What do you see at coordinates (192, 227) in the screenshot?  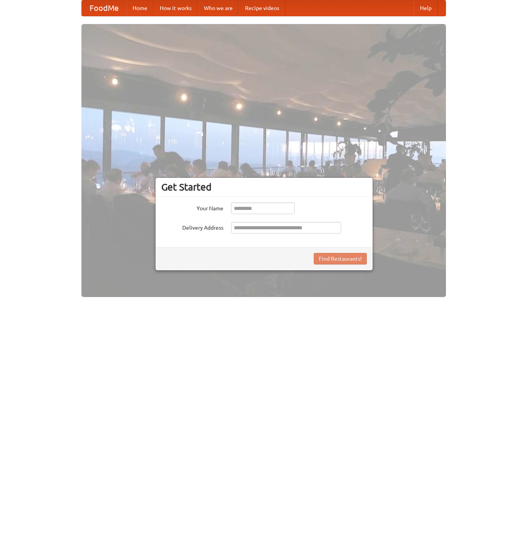 I see `label: Delivery Address` at bounding box center [192, 227].